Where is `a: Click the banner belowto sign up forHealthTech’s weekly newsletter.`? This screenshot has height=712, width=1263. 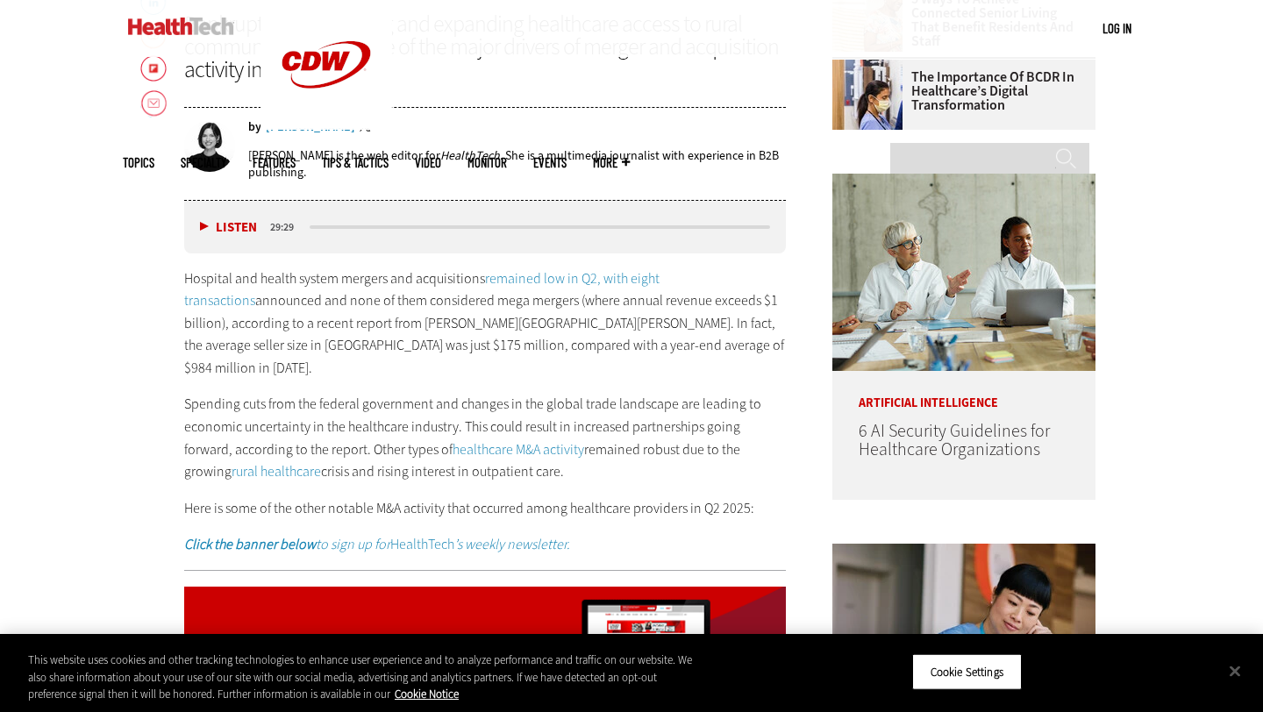
a: Click the banner belowto sign up forHealthTech’s weekly newsletter. is located at coordinates (377, 544).